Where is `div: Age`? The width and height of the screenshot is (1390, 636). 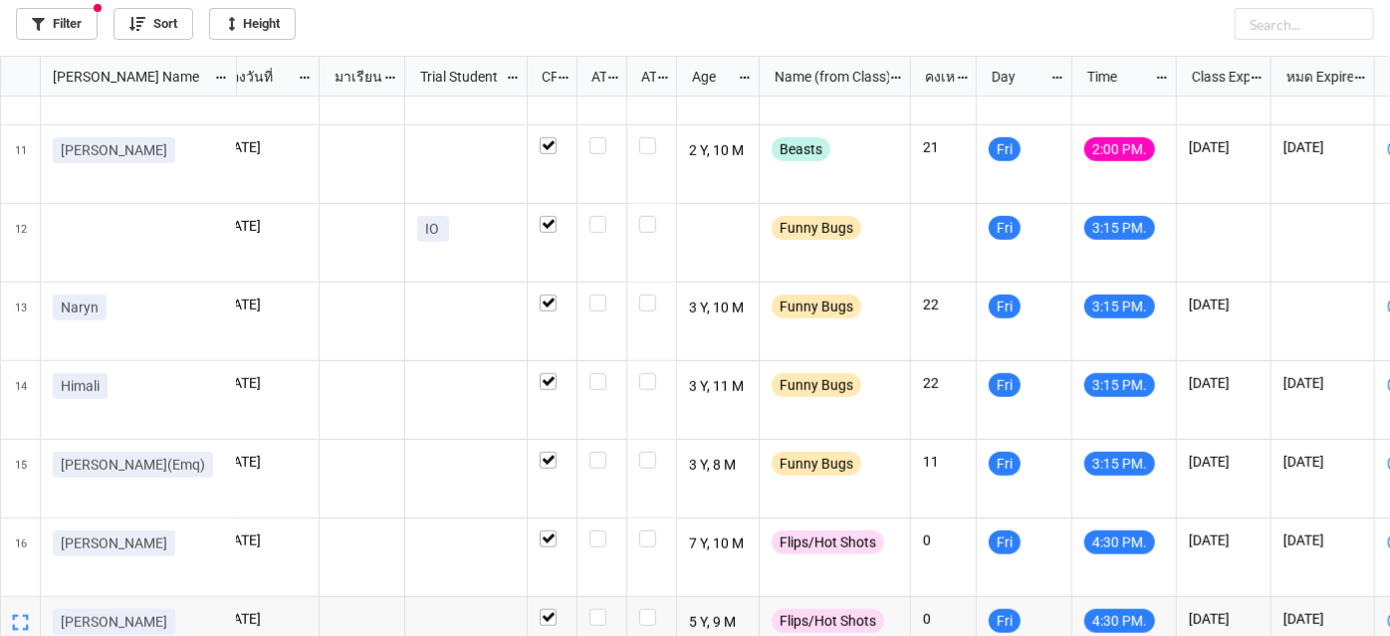
div: Age is located at coordinates (709, 77).